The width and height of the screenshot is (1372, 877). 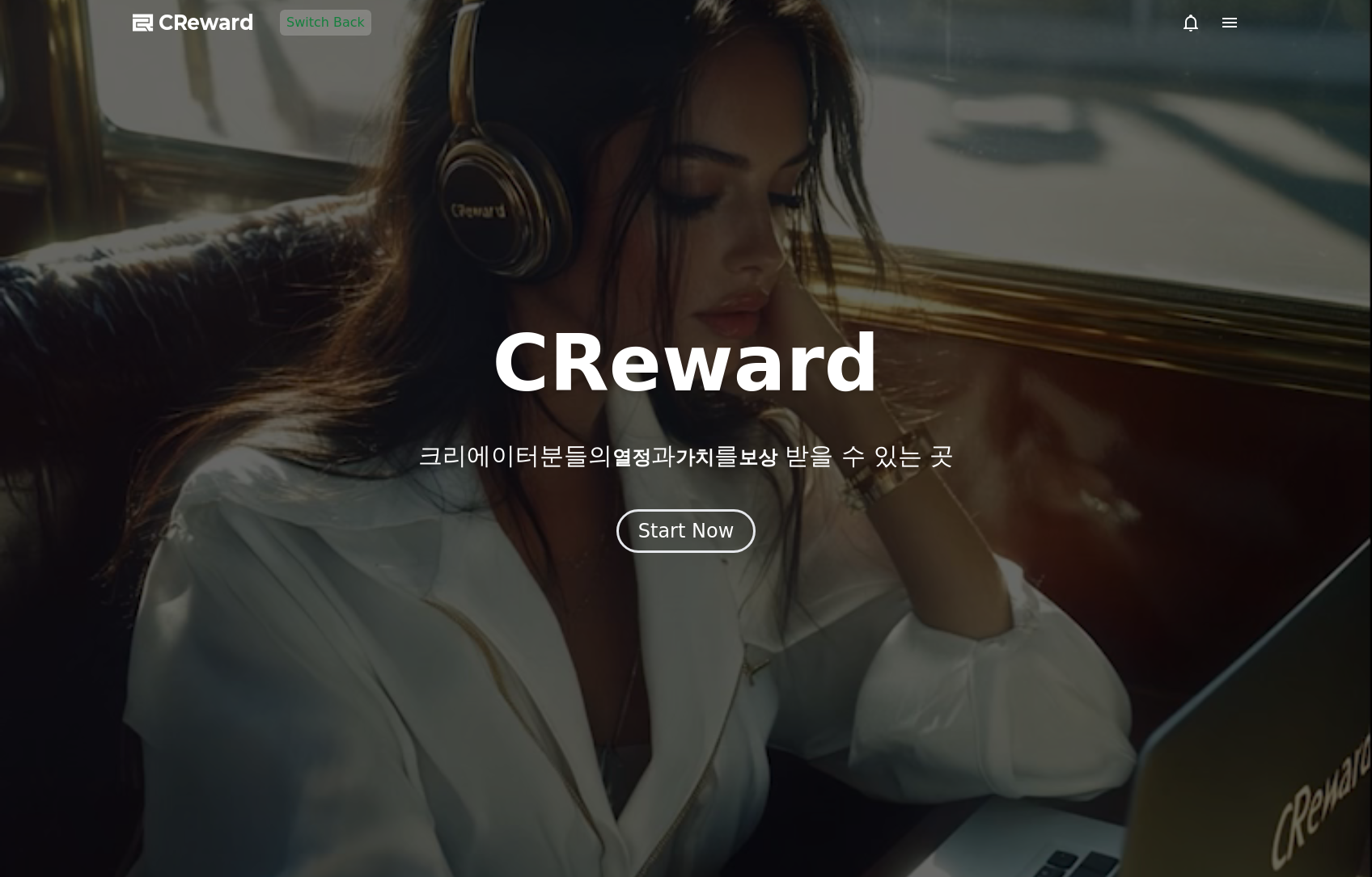 I want to click on span: 가치, so click(x=695, y=458).